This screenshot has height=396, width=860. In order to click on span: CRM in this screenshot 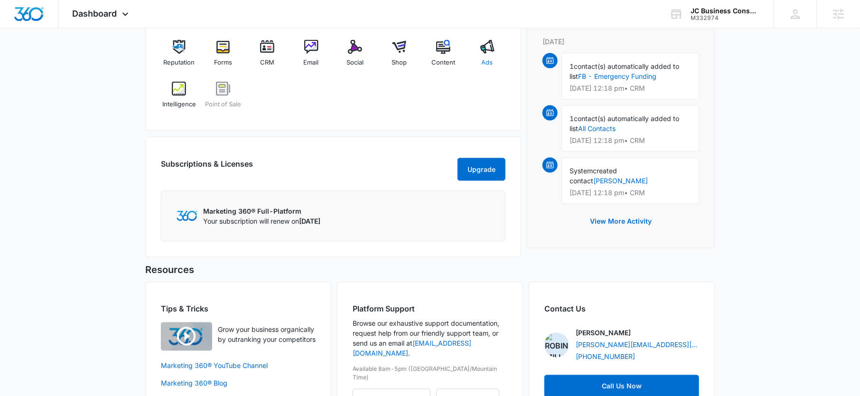, I will do `click(267, 63)`.